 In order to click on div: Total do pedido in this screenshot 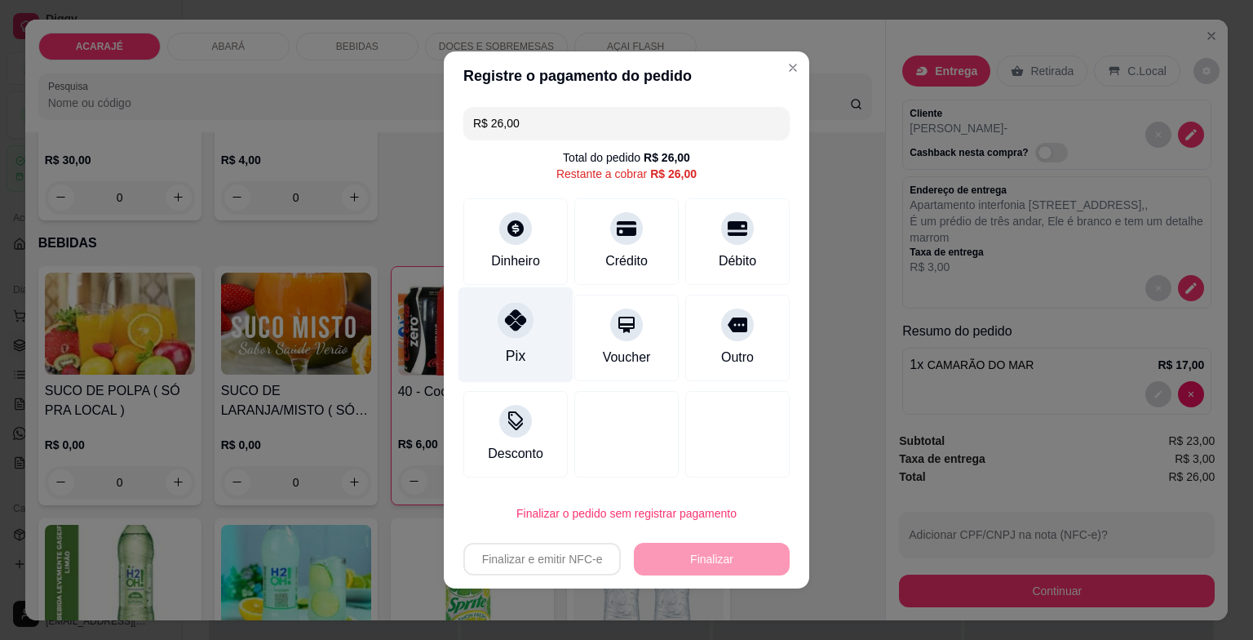, I will do `click(626, 157)`.